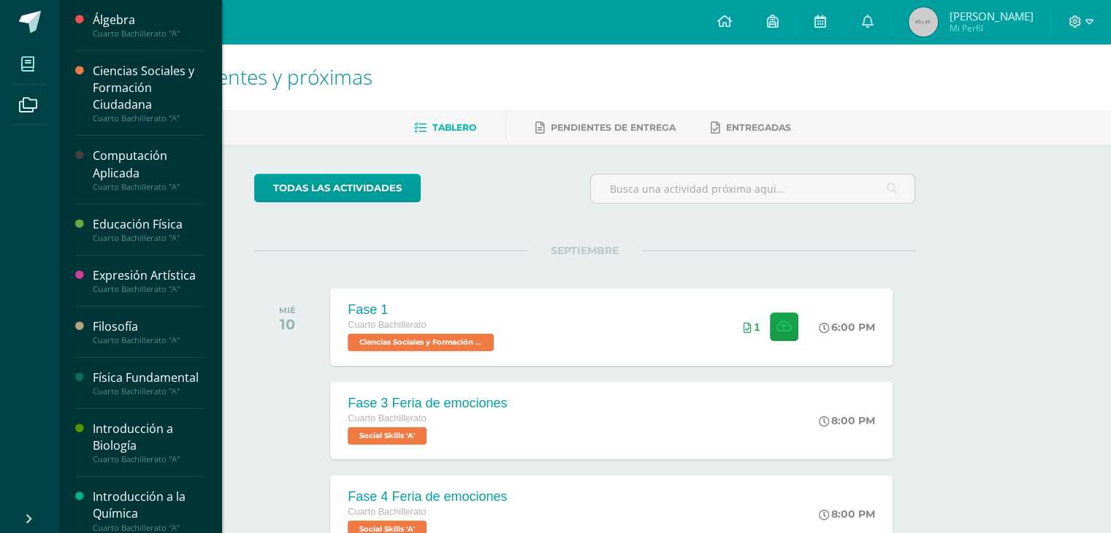  I want to click on a: Pendientes de entrega, so click(606, 128).